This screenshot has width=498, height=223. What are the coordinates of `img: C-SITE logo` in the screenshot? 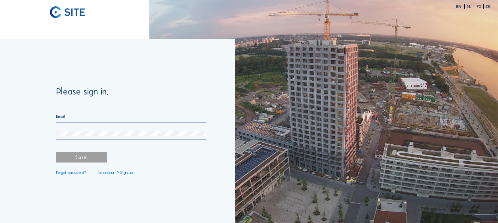 It's located at (67, 12).